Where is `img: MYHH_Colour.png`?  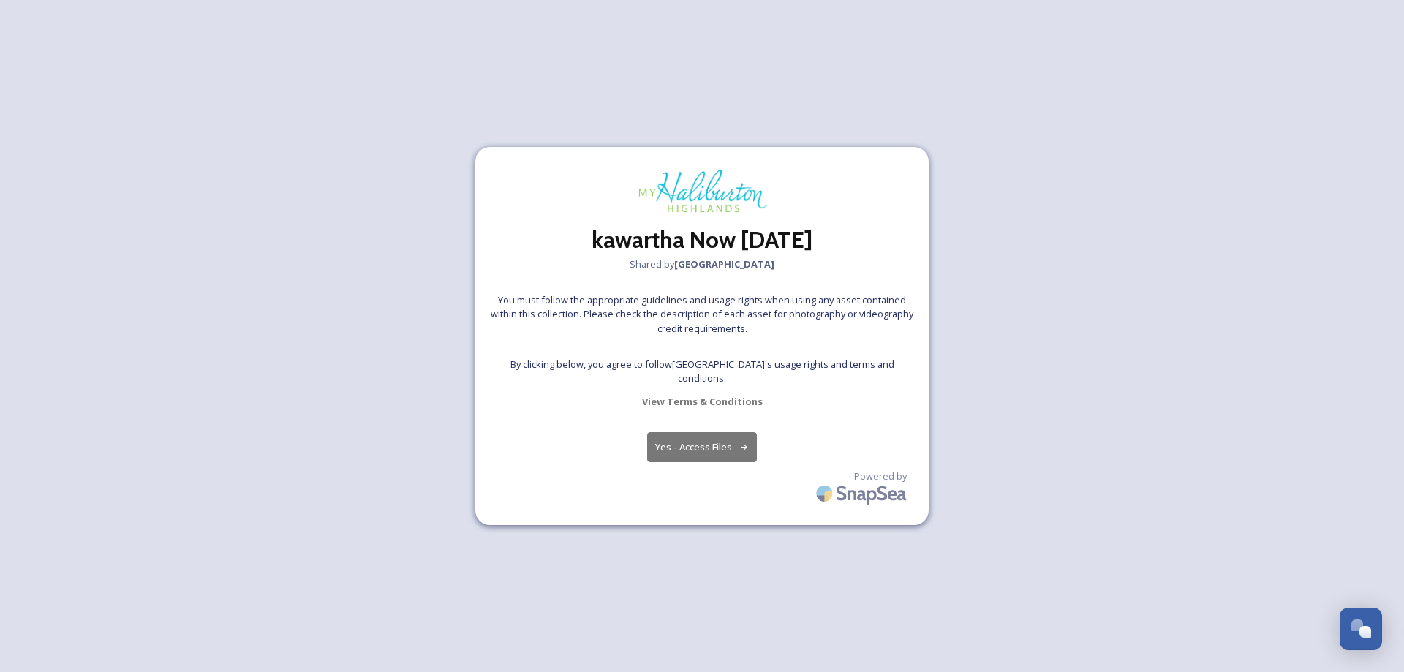
img: MYHH_Colour.png is located at coordinates (702, 192).